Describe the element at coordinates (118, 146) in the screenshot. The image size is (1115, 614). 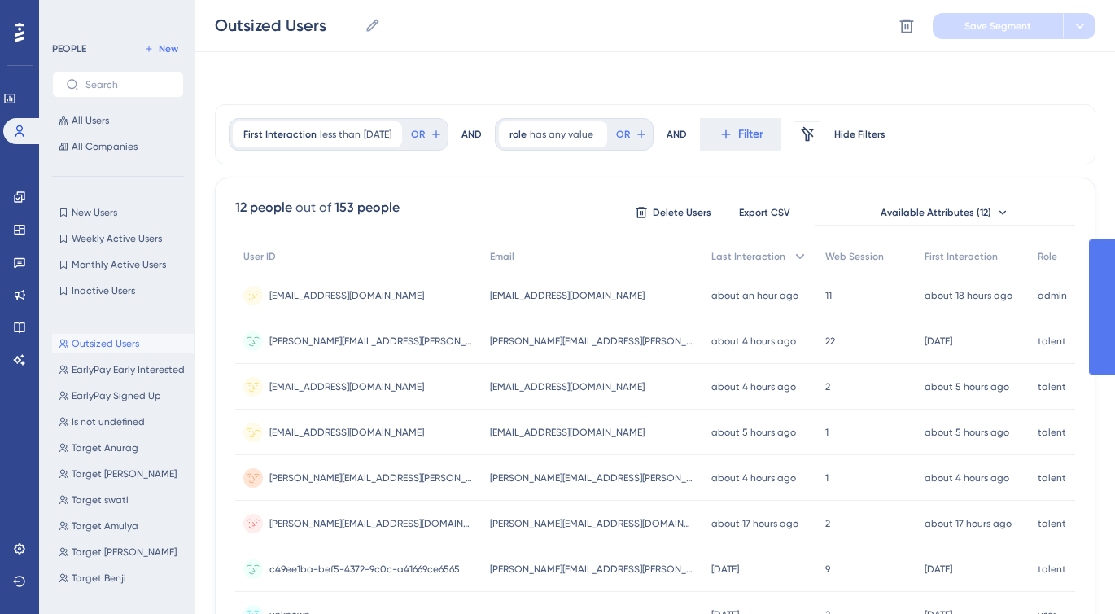
I see `button: All Companies` at that location.